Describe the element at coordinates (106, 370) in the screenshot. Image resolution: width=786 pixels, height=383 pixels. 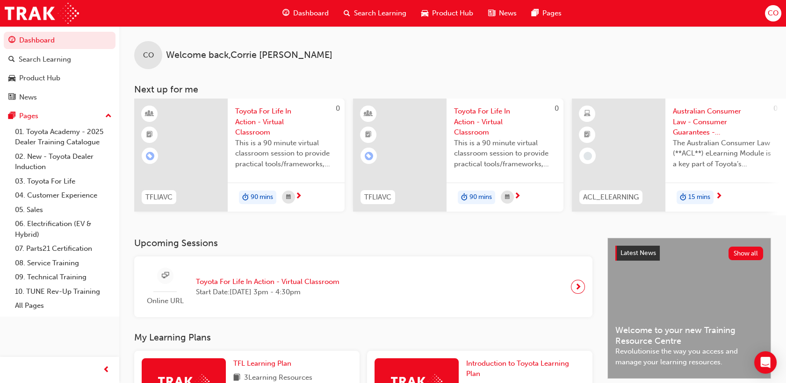
I see `span: prev-icon` at that location.